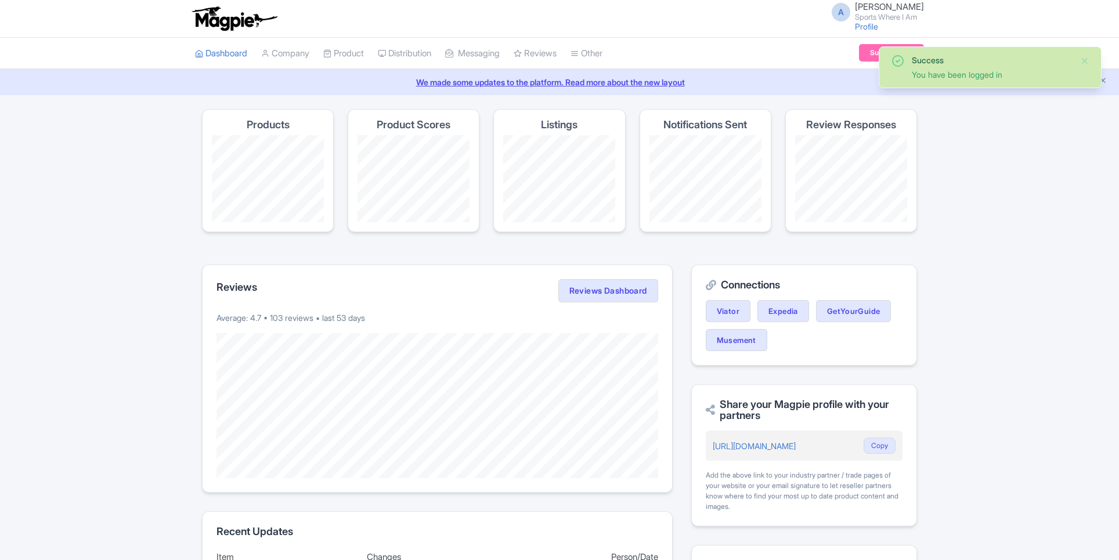 This screenshot has height=560, width=1119. What do you see at coordinates (237, 287) in the screenshot?
I see `h2: Reviews` at bounding box center [237, 287].